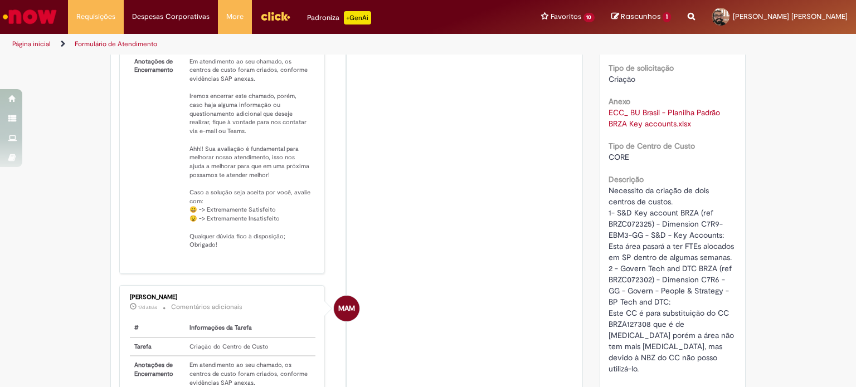 The width and height of the screenshot is (856, 387). Describe the element at coordinates (357, 18) in the screenshot. I see `p: +GenAi` at that location.